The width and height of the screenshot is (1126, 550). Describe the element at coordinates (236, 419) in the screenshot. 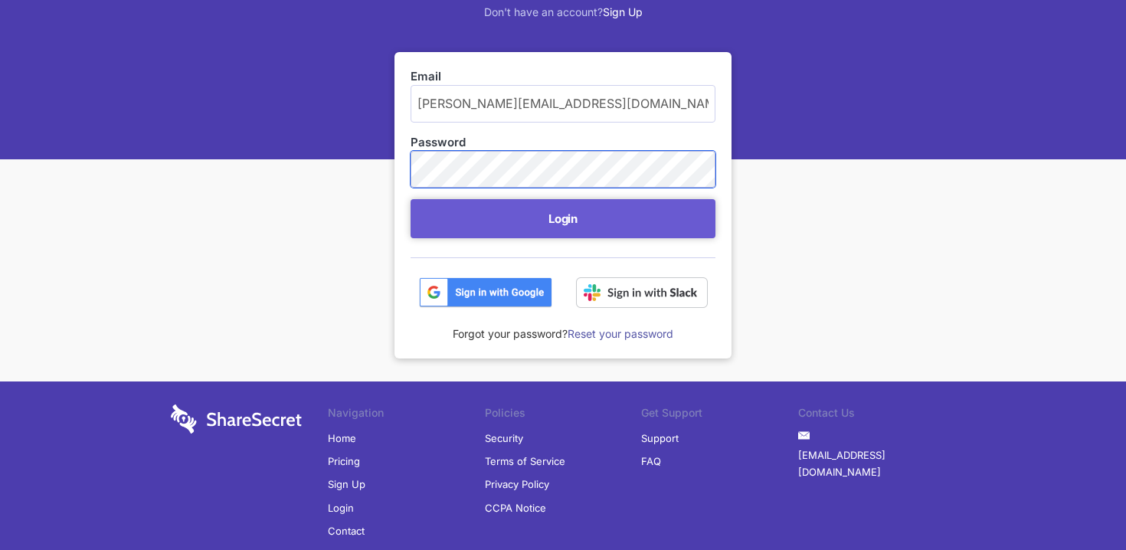

I see `img: logo-wordmark-white-trans-d4663122ce5f474addd5e946df7df03e33cb6a1c49d2221995e7729f52c070b2.svg` at that location.